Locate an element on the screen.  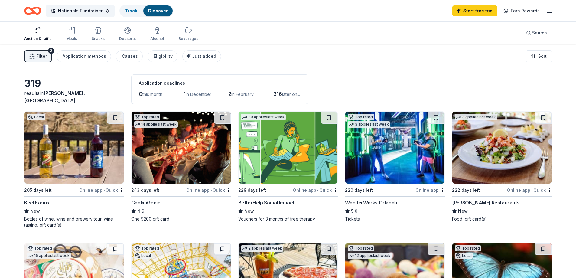
span: 5.0 is located at coordinates (354, 211).